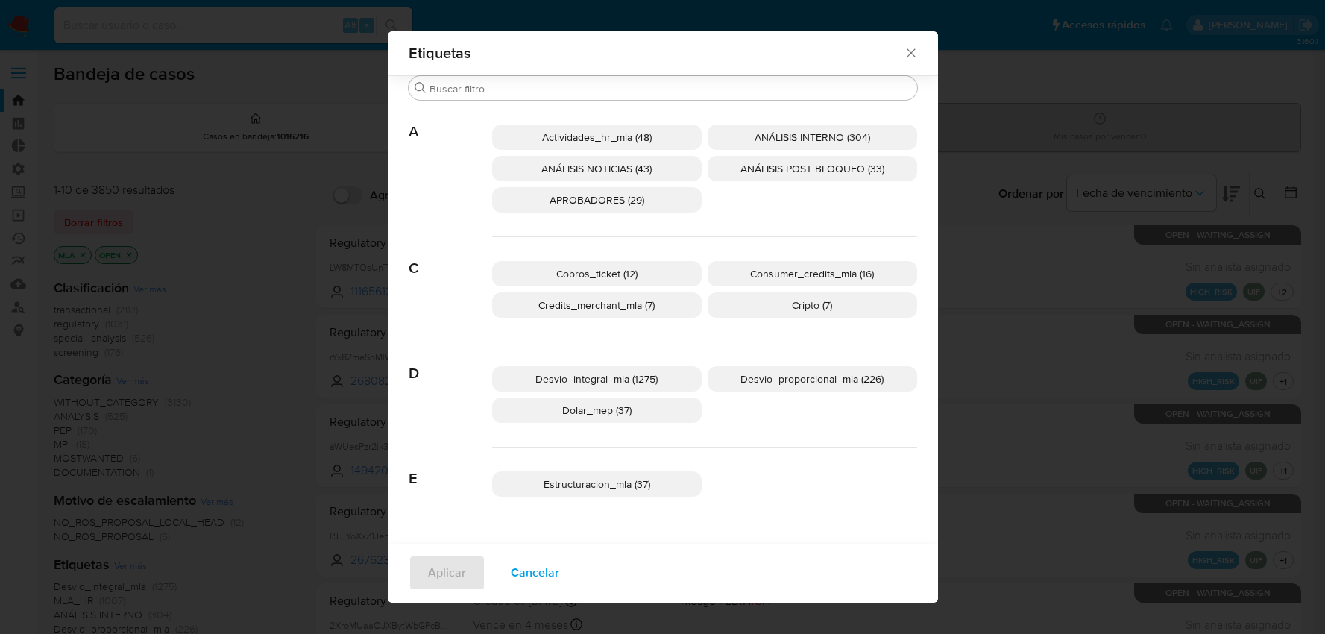 Image resolution: width=1325 pixels, height=634 pixels. Describe the element at coordinates (450, 362) in the screenshot. I see `span: D` at that location.